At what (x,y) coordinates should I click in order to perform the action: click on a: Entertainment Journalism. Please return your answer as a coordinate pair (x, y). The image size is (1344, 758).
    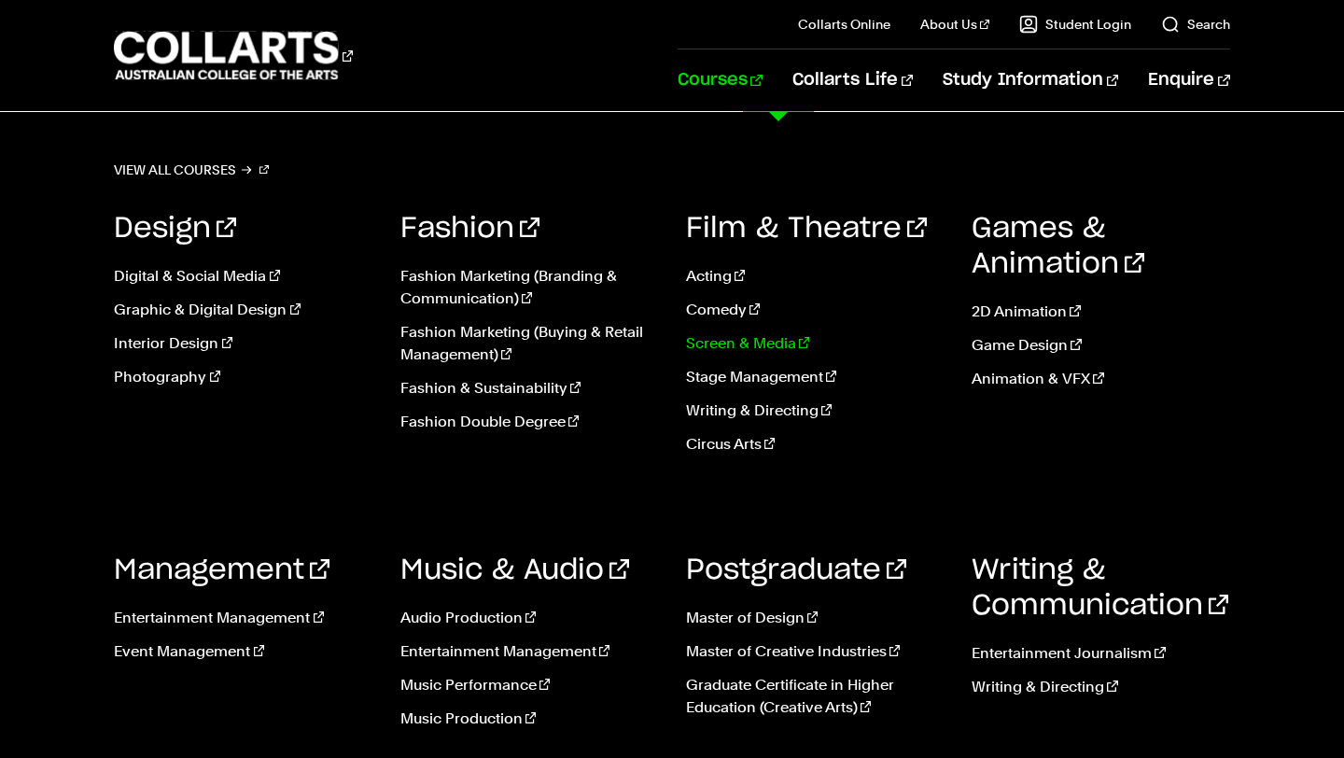
    Looking at the image, I should click on (1101, 654).